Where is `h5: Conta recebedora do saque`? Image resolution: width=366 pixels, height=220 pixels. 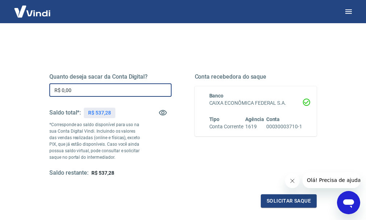 h5: Conta recebedora do saque is located at coordinates (256, 77).